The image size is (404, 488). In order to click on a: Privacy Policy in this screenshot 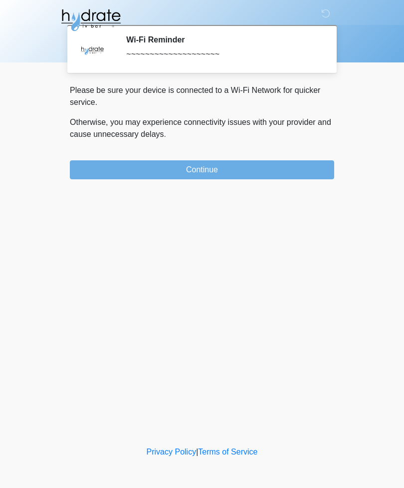, I will do `click(172, 451)`.